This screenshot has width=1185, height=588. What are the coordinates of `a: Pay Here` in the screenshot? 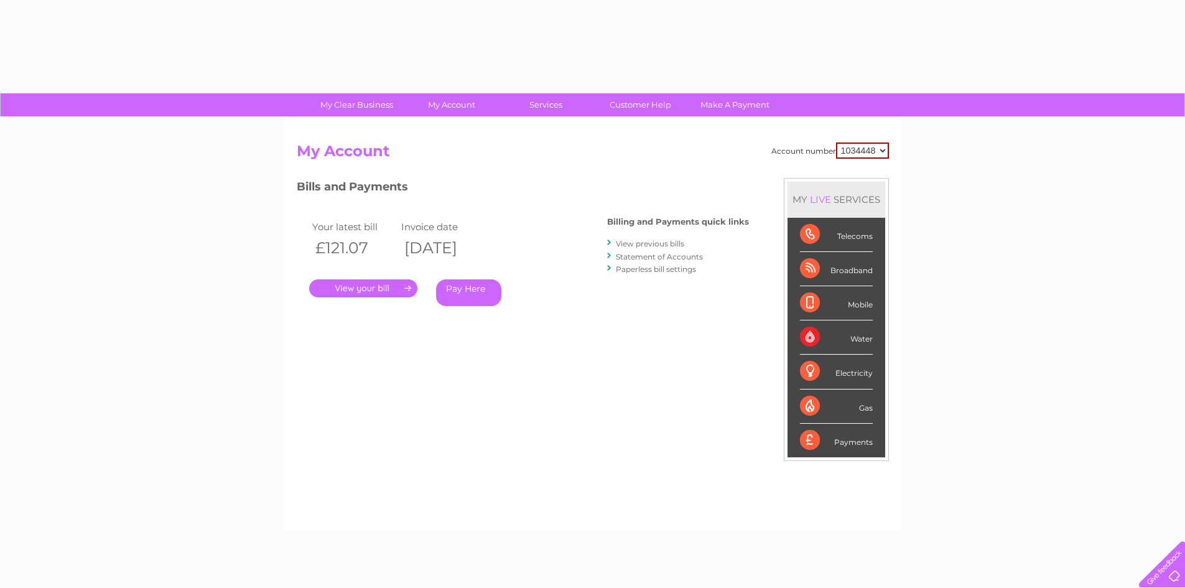 It's located at (468, 292).